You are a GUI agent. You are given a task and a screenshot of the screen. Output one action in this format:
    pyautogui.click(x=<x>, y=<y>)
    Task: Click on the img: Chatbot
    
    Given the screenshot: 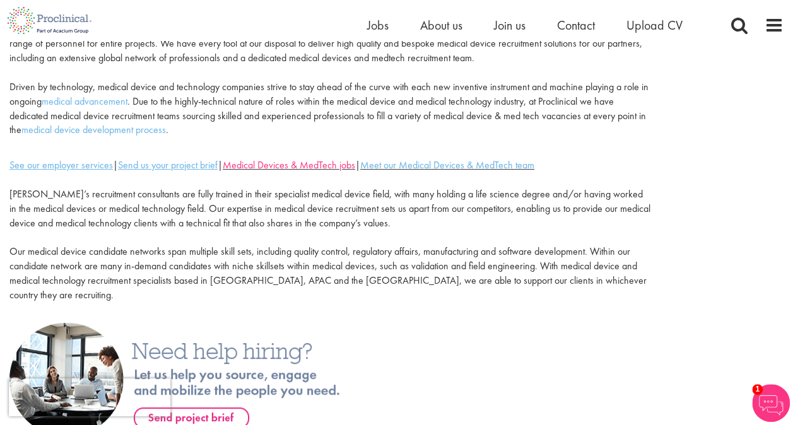 What is the action you would take?
    pyautogui.click(x=771, y=403)
    